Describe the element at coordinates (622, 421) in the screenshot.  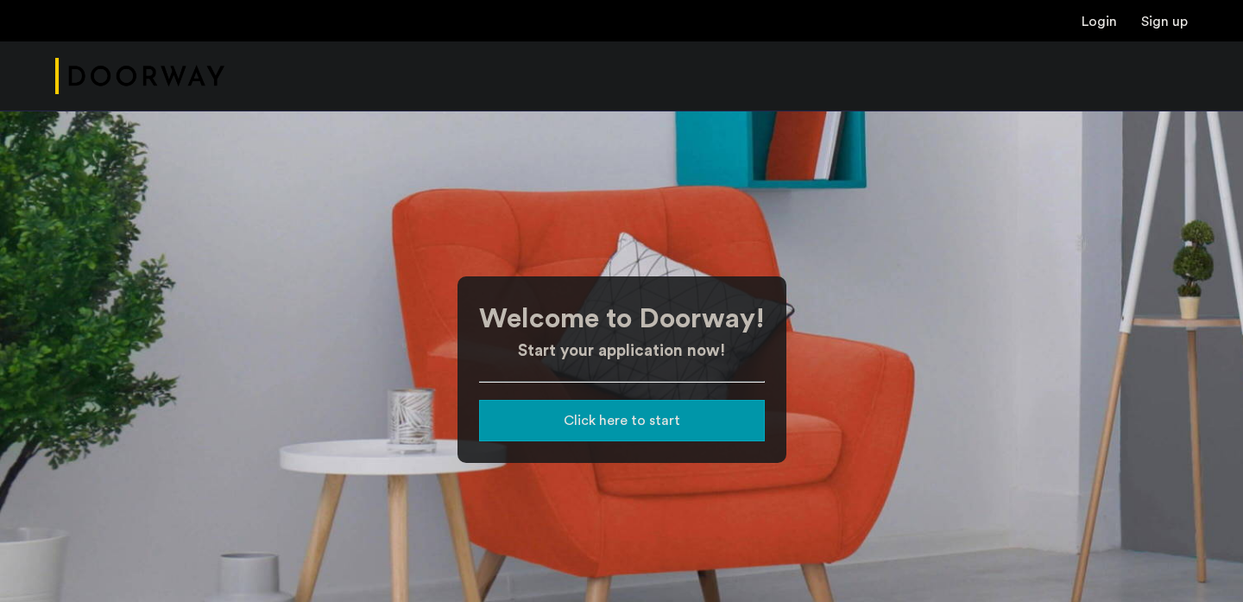
I see `button: button` at that location.